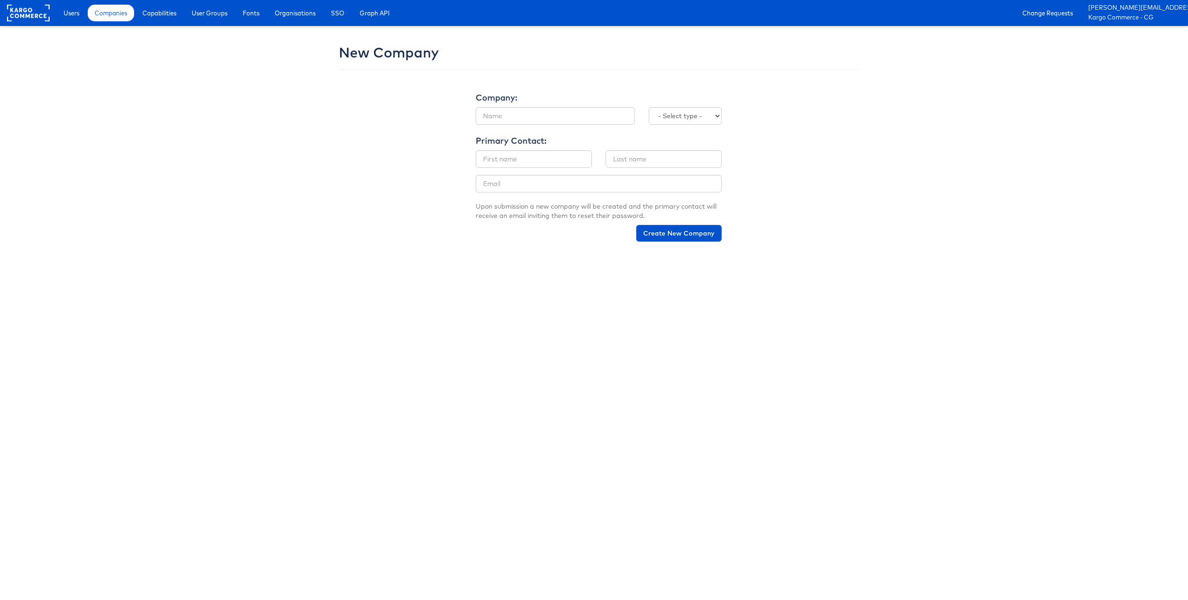  Describe the element at coordinates (209, 13) in the screenshot. I see `span: User Groups` at that location.